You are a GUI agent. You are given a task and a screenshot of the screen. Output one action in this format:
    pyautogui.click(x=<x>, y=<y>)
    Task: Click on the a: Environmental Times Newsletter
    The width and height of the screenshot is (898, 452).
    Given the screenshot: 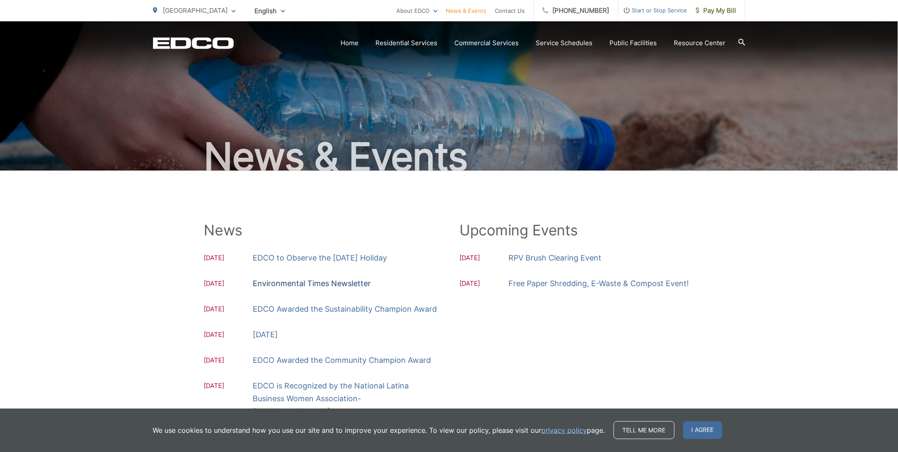 What is the action you would take?
    pyautogui.click(x=312, y=283)
    